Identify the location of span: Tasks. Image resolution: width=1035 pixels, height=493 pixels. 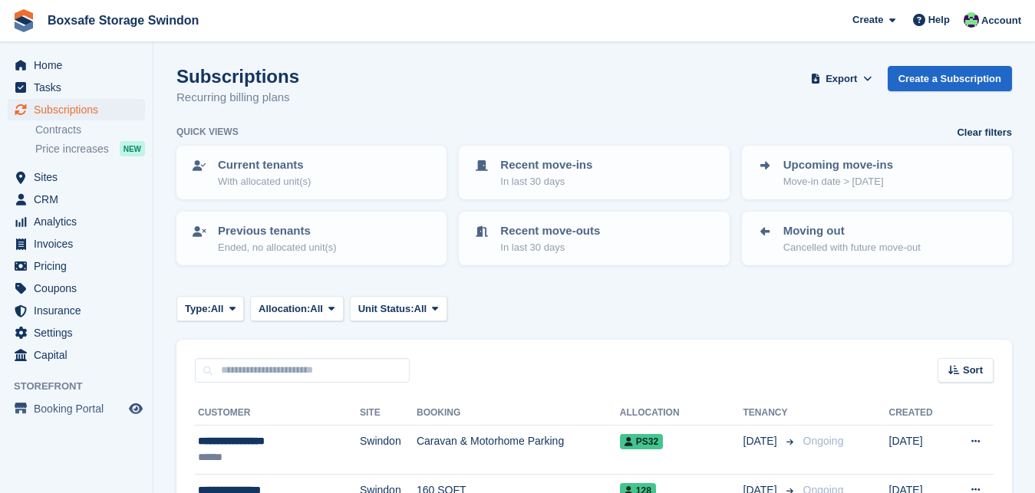
(80, 87).